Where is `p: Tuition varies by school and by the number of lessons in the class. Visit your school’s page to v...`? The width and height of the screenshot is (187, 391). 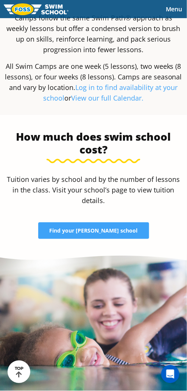 p: Tuition varies by school and by the number of lessons in the class. Visit your school’s page to v... is located at coordinates (93, 190).